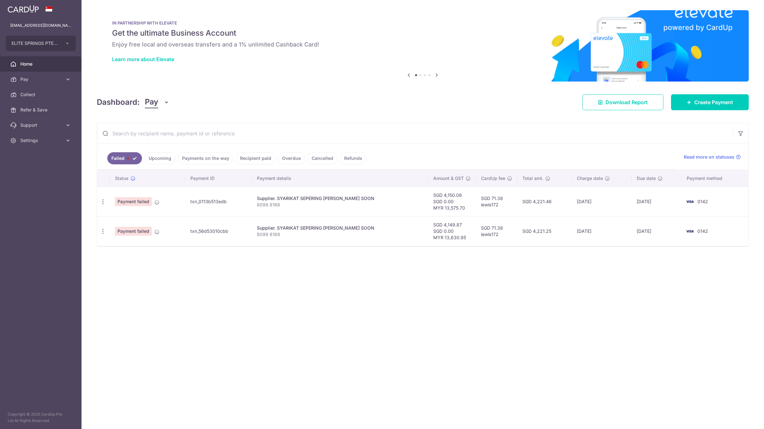 This screenshot has height=429, width=764. I want to click on span: Collect, so click(41, 94).